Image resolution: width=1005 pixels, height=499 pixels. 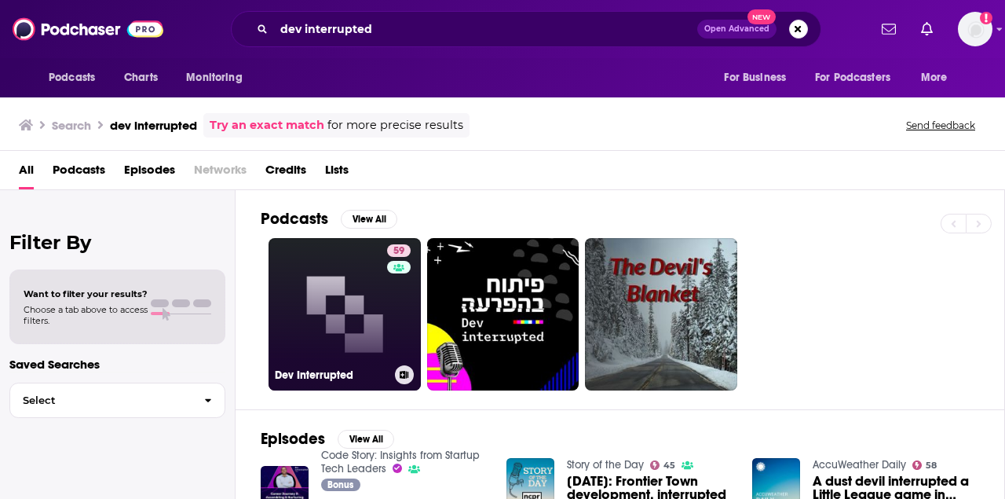 What do you see at coordinates (737, 29) in the screenshot?
I see `span: Open Advanced` at bounding box center [737, 29].